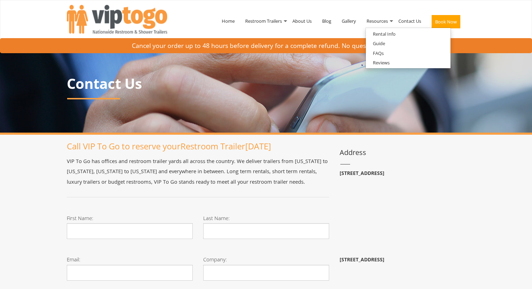 The height and width of the screenshot is (289, 532). I want to click on a: Contact Us, so click(410, 21).